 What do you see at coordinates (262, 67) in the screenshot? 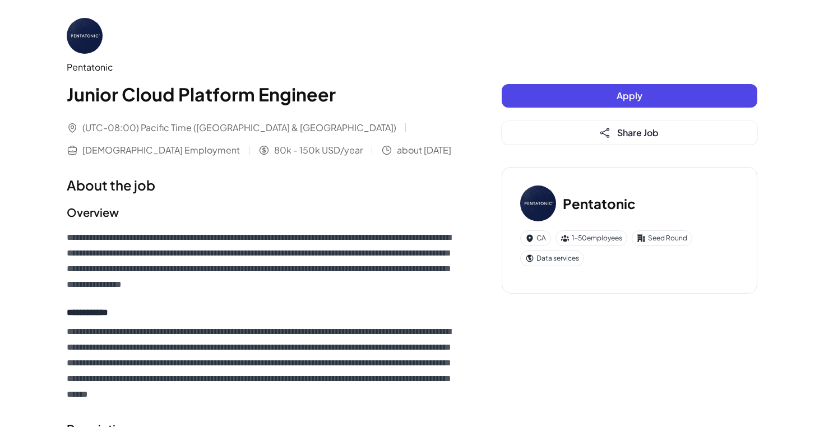
I see `div: Pentatonic` at bounding box center [262, 67].